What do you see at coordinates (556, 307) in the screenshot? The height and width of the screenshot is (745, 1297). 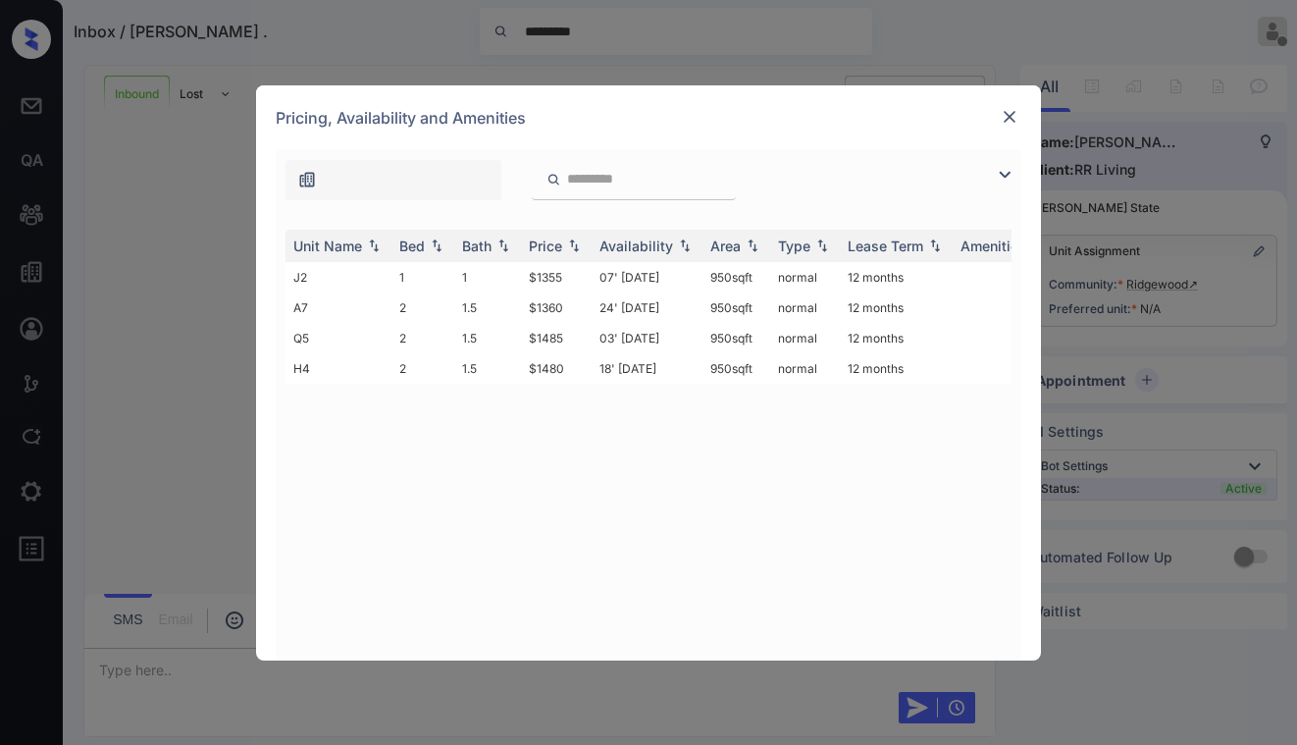 I see `td: $1360` at bounding box center [556, 307].